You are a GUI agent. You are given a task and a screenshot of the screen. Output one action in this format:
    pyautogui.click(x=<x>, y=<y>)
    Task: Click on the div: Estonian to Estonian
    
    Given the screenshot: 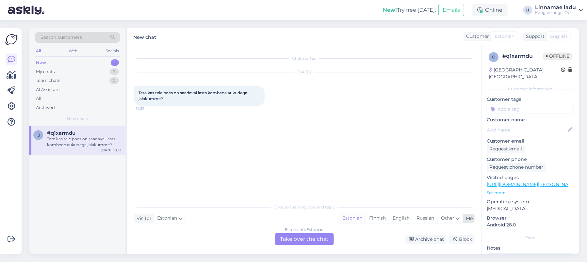 What is the action you would take?
    pyautogui.click(x=304, y=230)
    